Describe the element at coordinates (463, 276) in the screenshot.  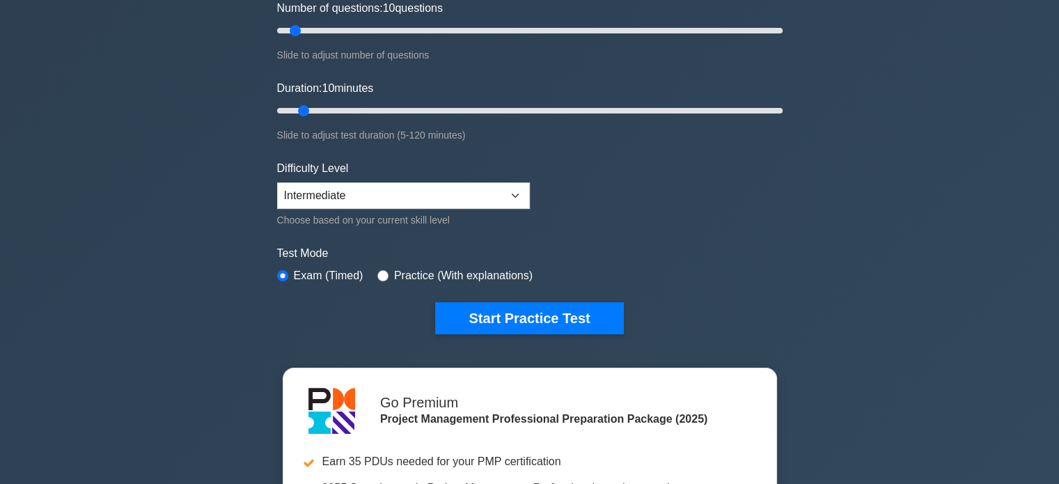
I see `label: Practice (With explanations)` at that location.